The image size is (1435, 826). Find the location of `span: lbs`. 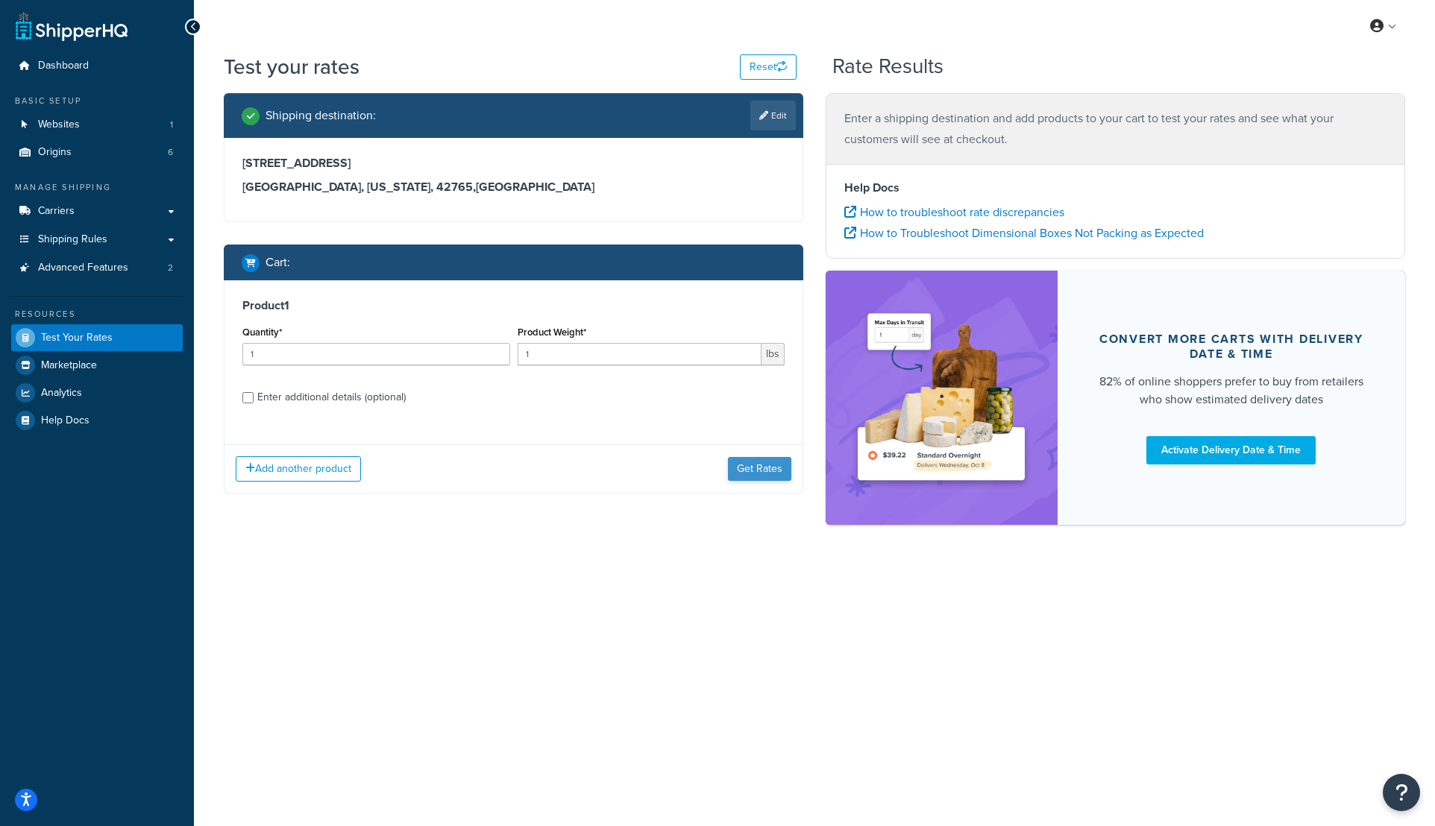

span: lbs is located at coordinates (773, 354).